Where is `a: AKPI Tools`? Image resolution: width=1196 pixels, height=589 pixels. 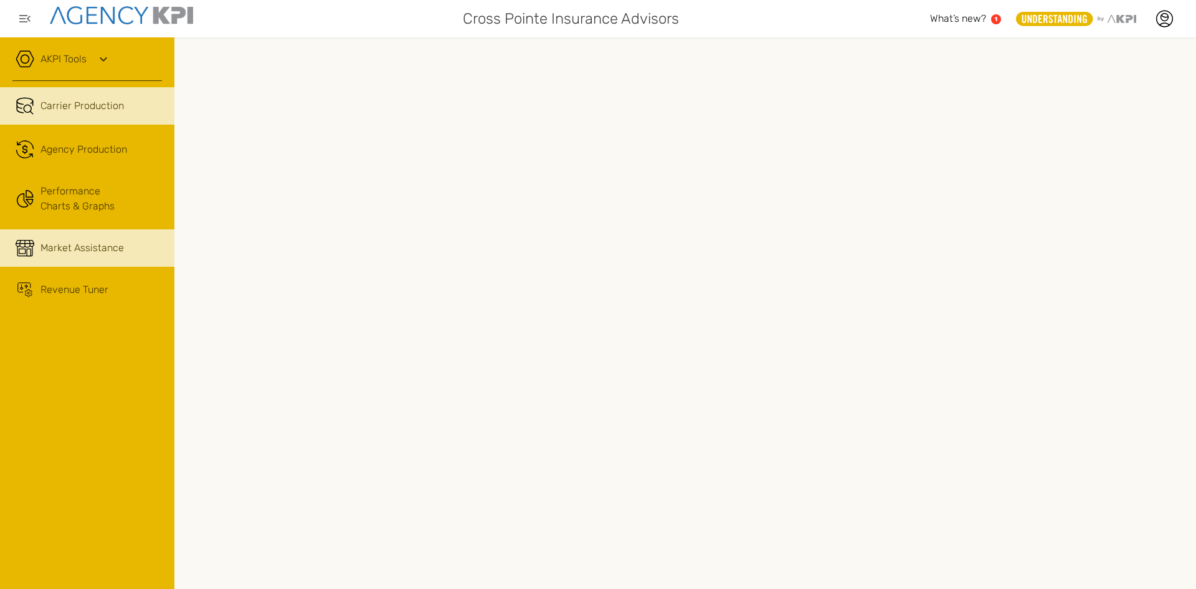
a: AKPI Tools is located at coordinates (64, 59).